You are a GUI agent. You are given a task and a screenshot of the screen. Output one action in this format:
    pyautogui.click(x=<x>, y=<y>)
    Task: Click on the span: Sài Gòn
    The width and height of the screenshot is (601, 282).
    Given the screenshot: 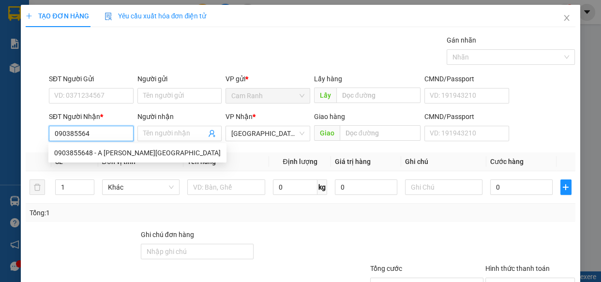 What is the action you would take?
    pyautogui.click(x=267, y=133)
    